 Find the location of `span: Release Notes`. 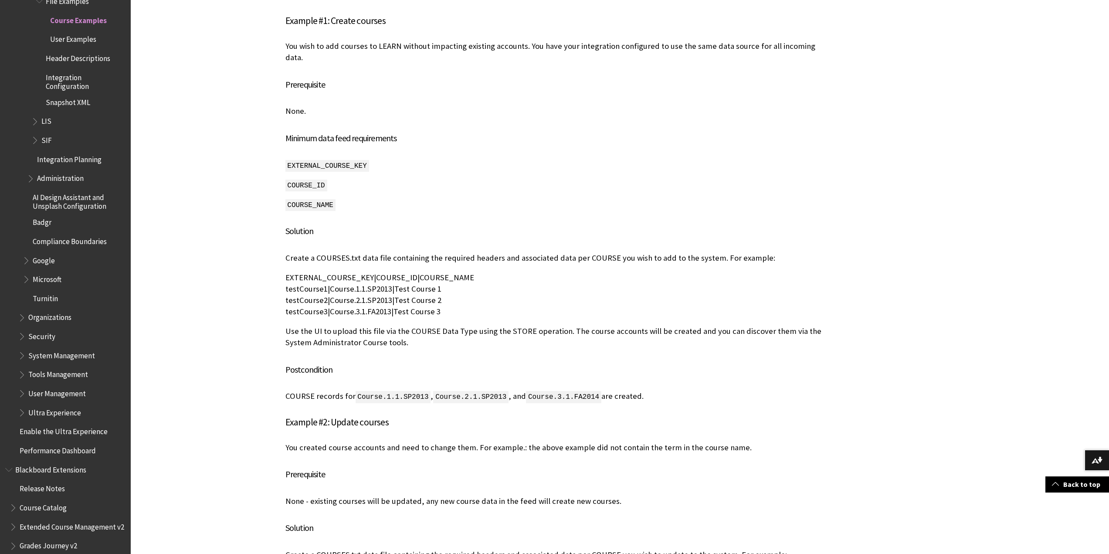

span: Release Notes is located at coordinates (42, 487).